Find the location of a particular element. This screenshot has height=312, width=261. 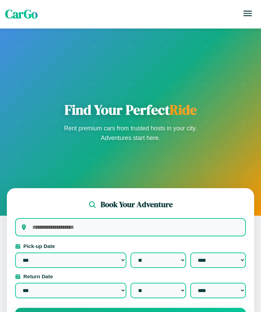

p: Rent premium cars from trusted hosts in your city. Adventures start here. is located at coordinates (131, 133).